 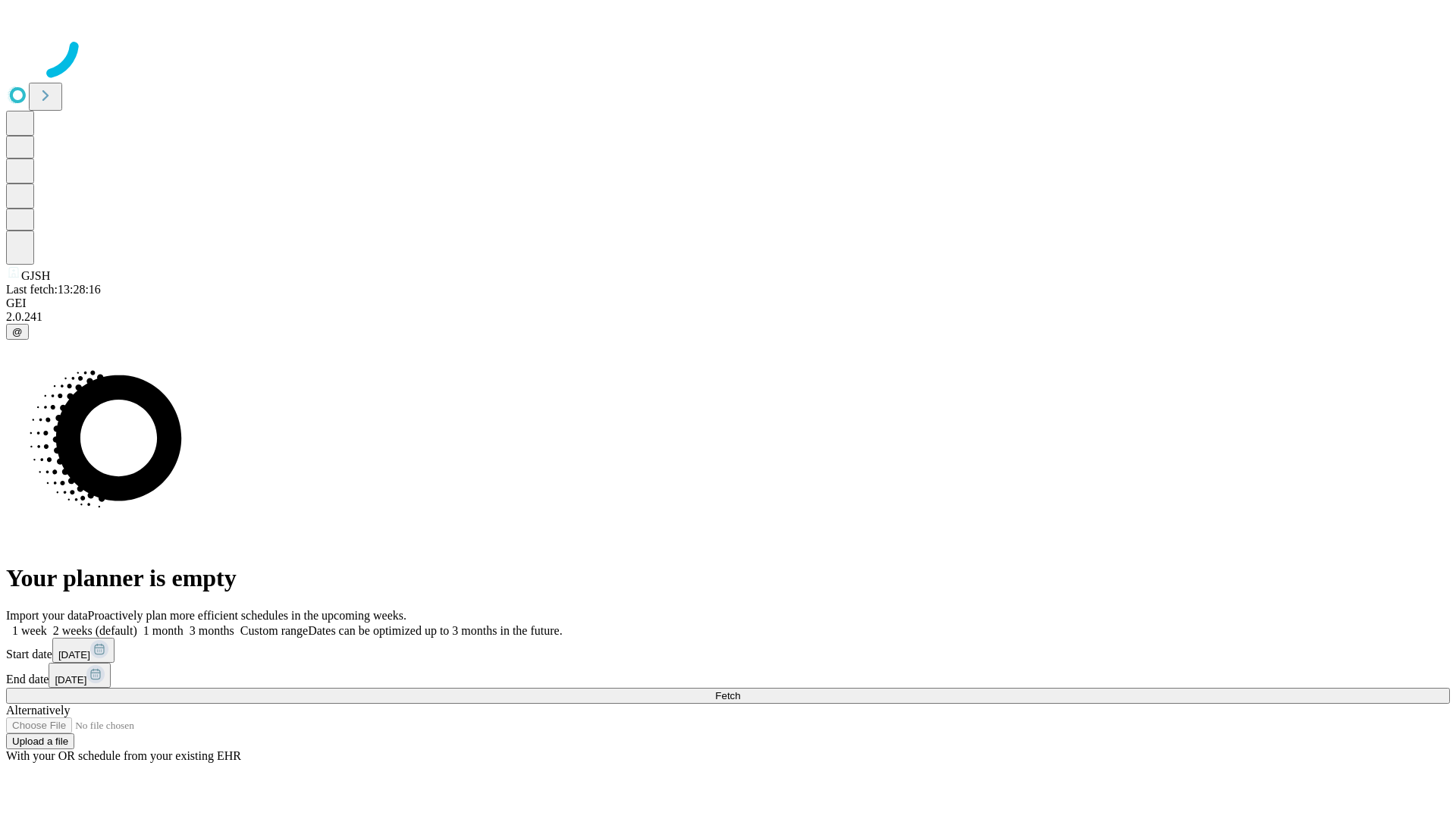 What do you see at coordinates (163, 631) in the screenshot?
I see `span: 1 month` at bounding box center [163, 631].